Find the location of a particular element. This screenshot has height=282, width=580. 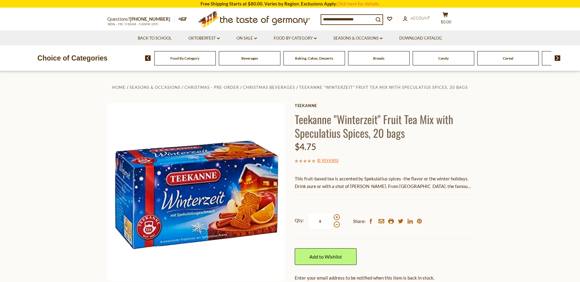

span: $4.75 is located at coordinates (305, 147).